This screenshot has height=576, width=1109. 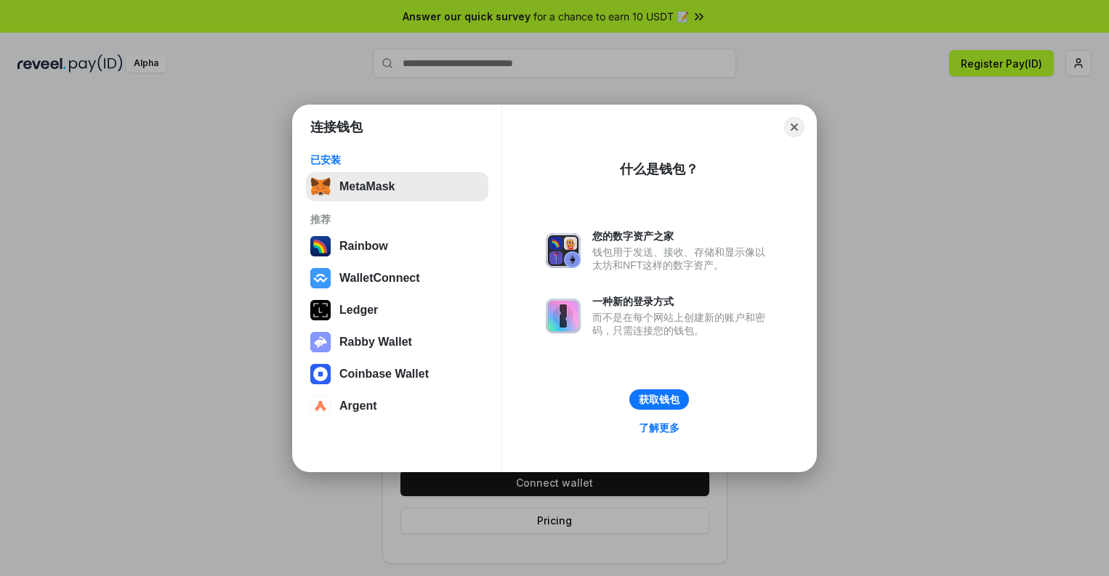 What do you see at coordinates (397, 310) in the screenshot?
I see `button: Ledger` at bounding box center [397, 310].